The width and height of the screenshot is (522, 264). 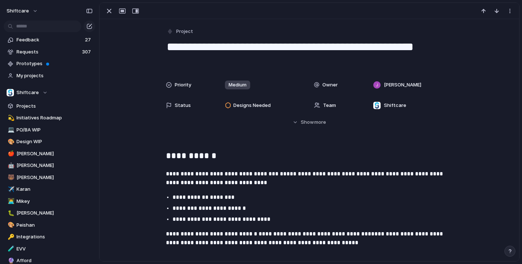 What do you see at coordinates (49, 142) in the screenshot?
I see `div: 🎨Design WIP` at bounding box center [49, 142].